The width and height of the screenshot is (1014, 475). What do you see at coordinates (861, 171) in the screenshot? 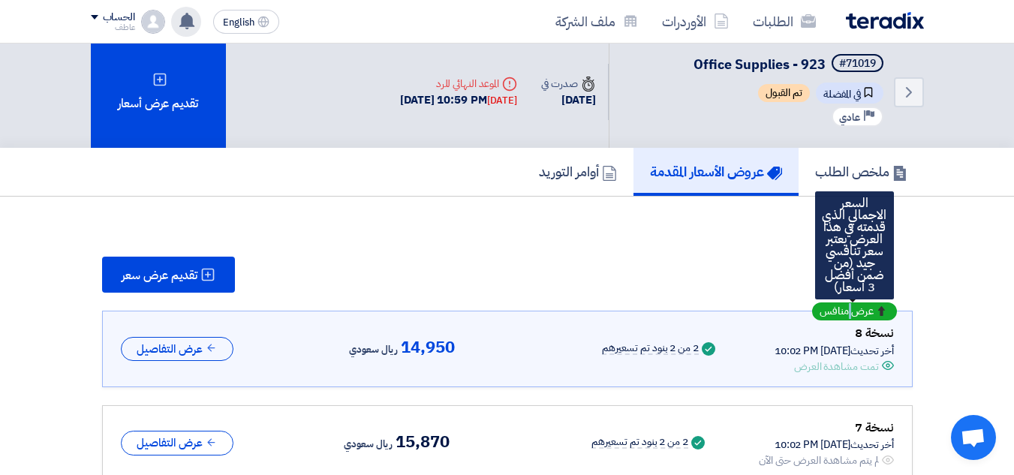
I see `h5: ملخص الطلب` at bounding box center [861, 171].